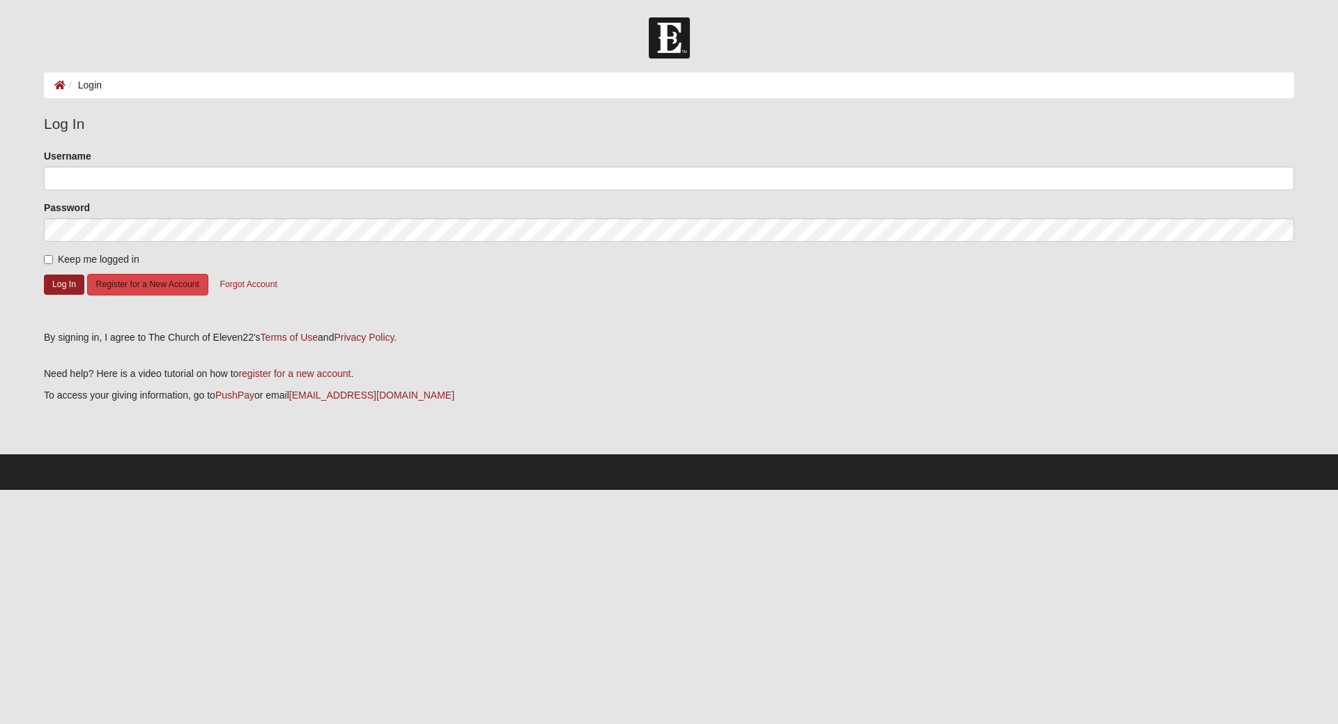 Image resolution: width=1338 pixels, height=724 pixels. What do you see at coordinates (669, 337) in the screenshot?
I see `div: By signing in, I agree to The Church of Eleven22's and .` at bounding box center [669, 337].